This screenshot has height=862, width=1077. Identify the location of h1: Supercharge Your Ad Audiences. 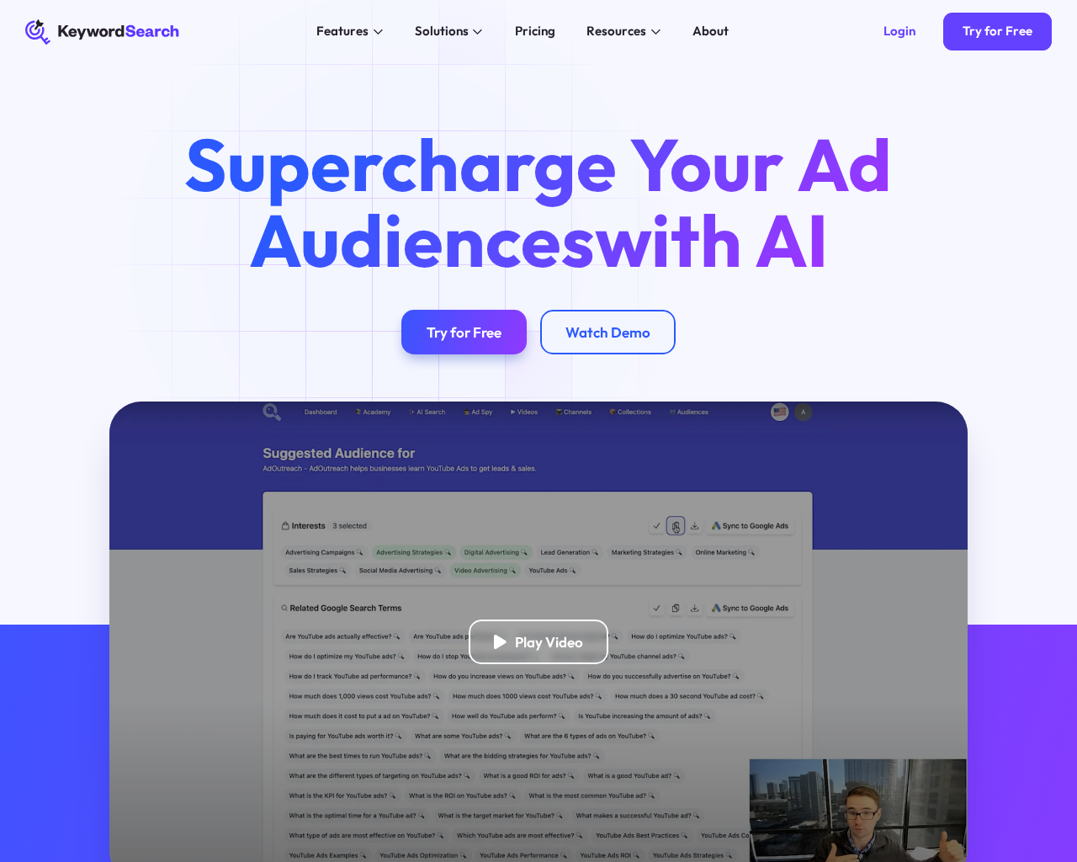
(538, 202).